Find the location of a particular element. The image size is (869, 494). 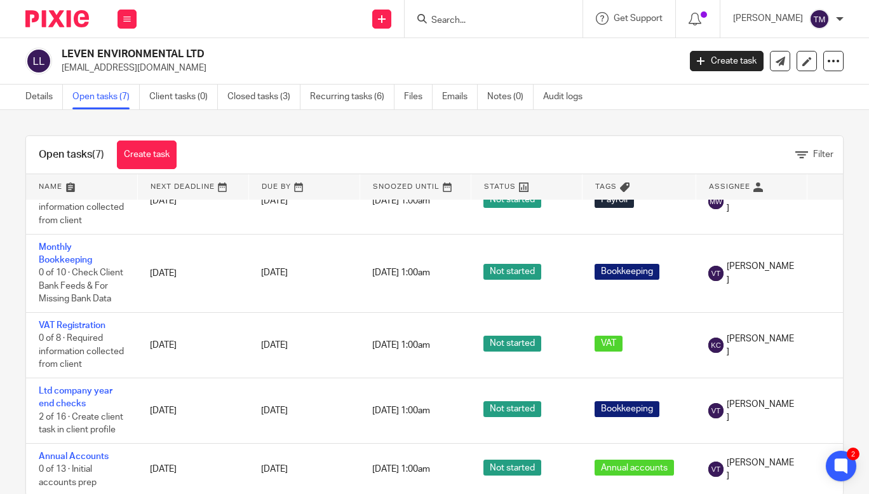

span: 0 of 7 · Required information collected from client is located at coordinates (81, 207).